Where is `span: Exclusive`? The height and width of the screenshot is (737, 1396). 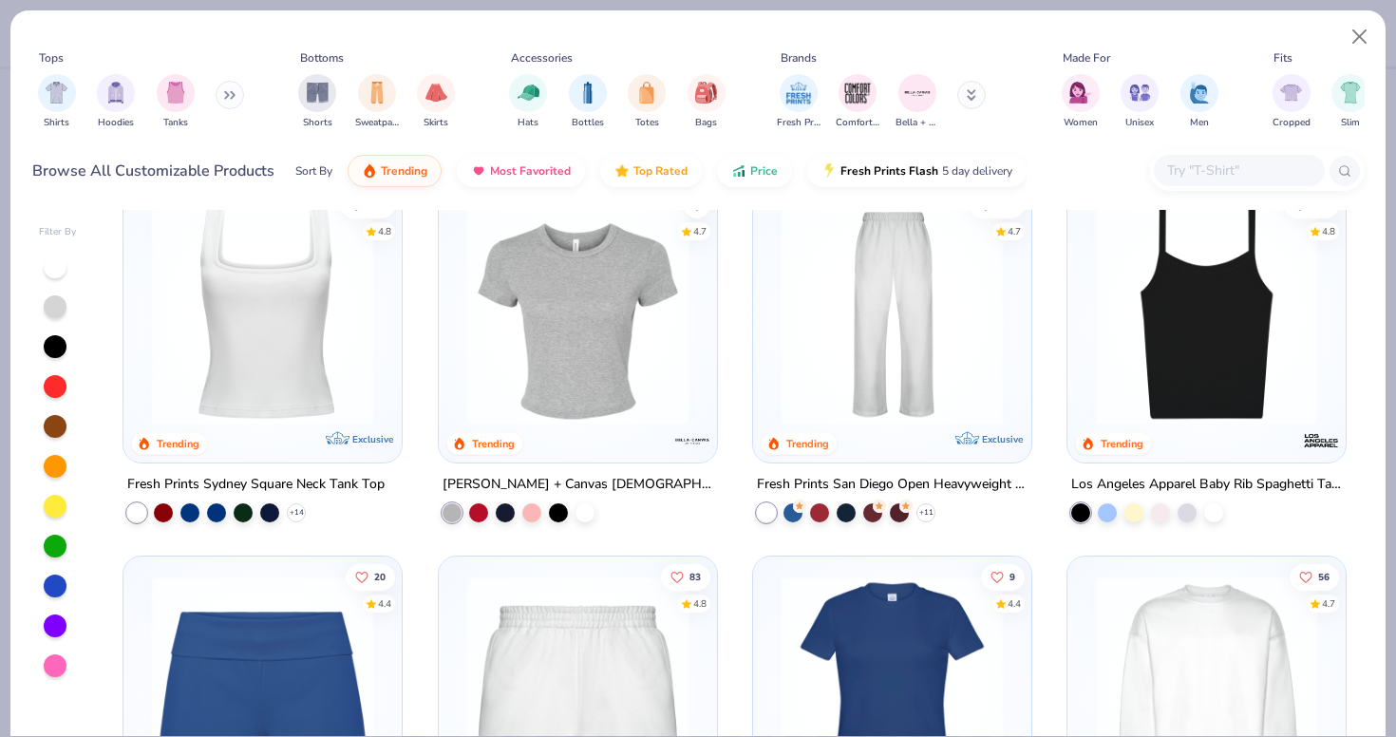 span: Exclusive is located at coordinates (373, 439).